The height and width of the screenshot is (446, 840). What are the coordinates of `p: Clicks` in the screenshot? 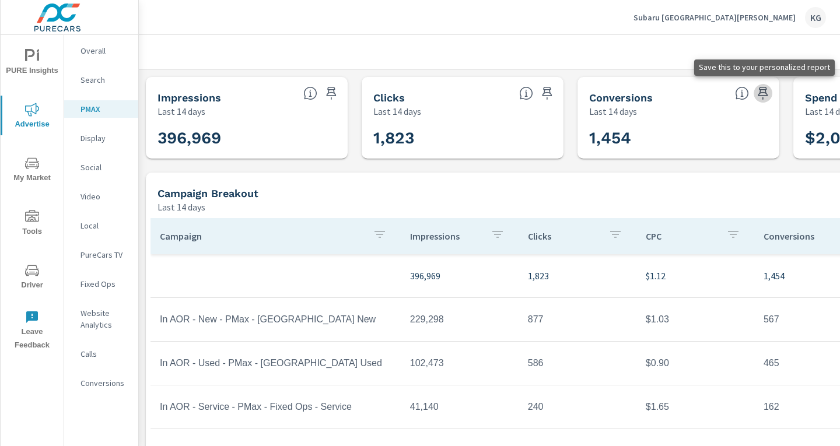 It's located at (563, 236).